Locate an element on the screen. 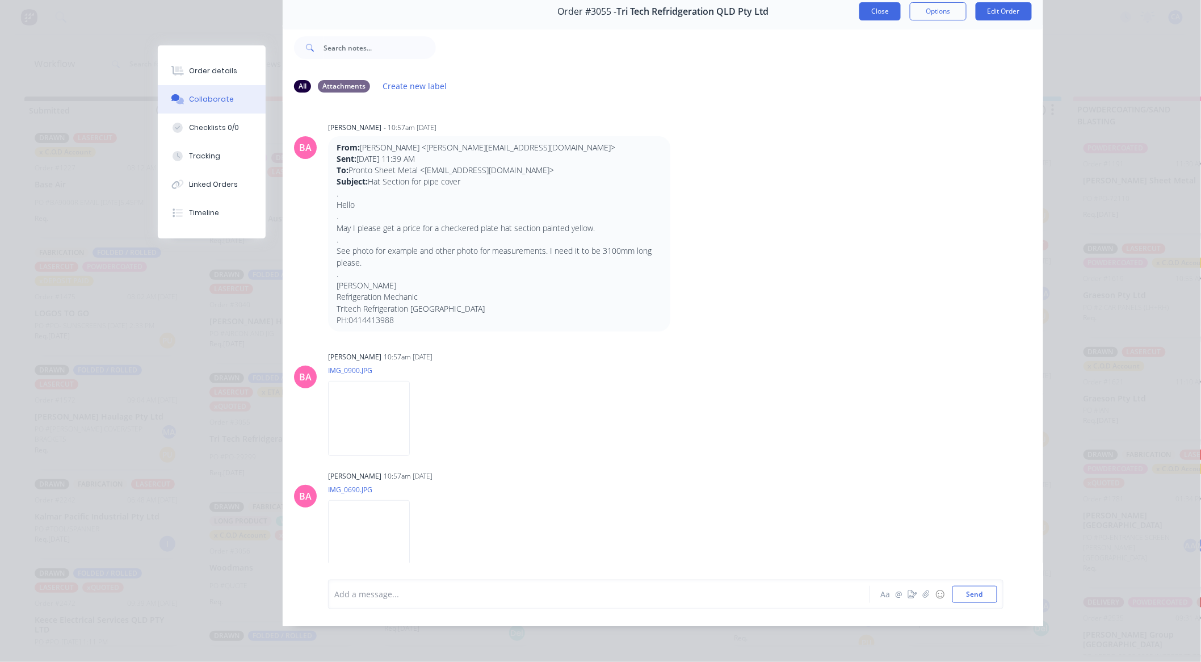 The width and height of the screenshot is (1201, 662). strong: Sent: is located at coordinates (346, 158).